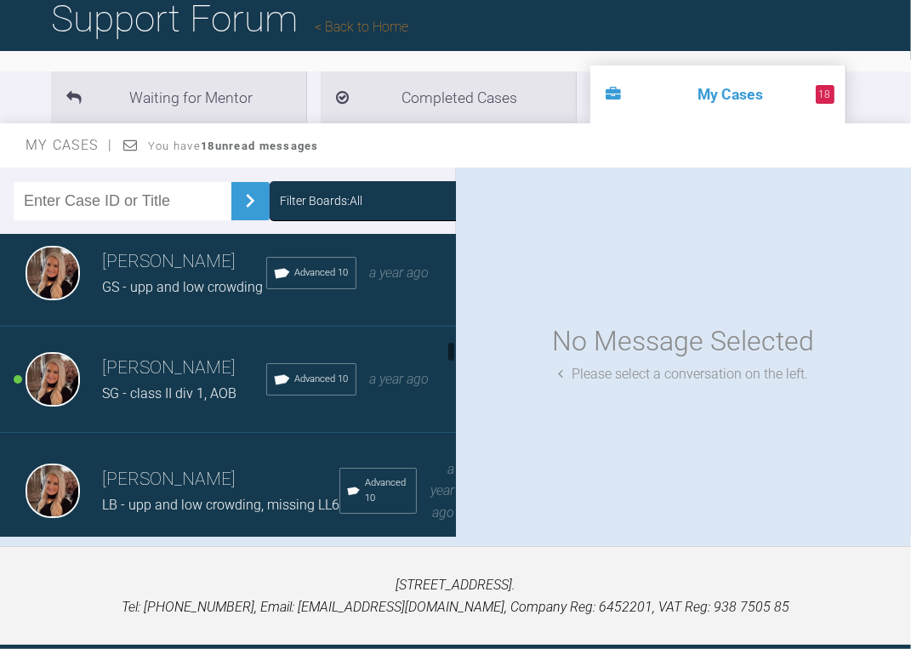 The width and height of the screenshot is (911, 649). Describe the element at coordinates (260, 146) in the screenshot. I see `strong: 18 unread messages` at that location.